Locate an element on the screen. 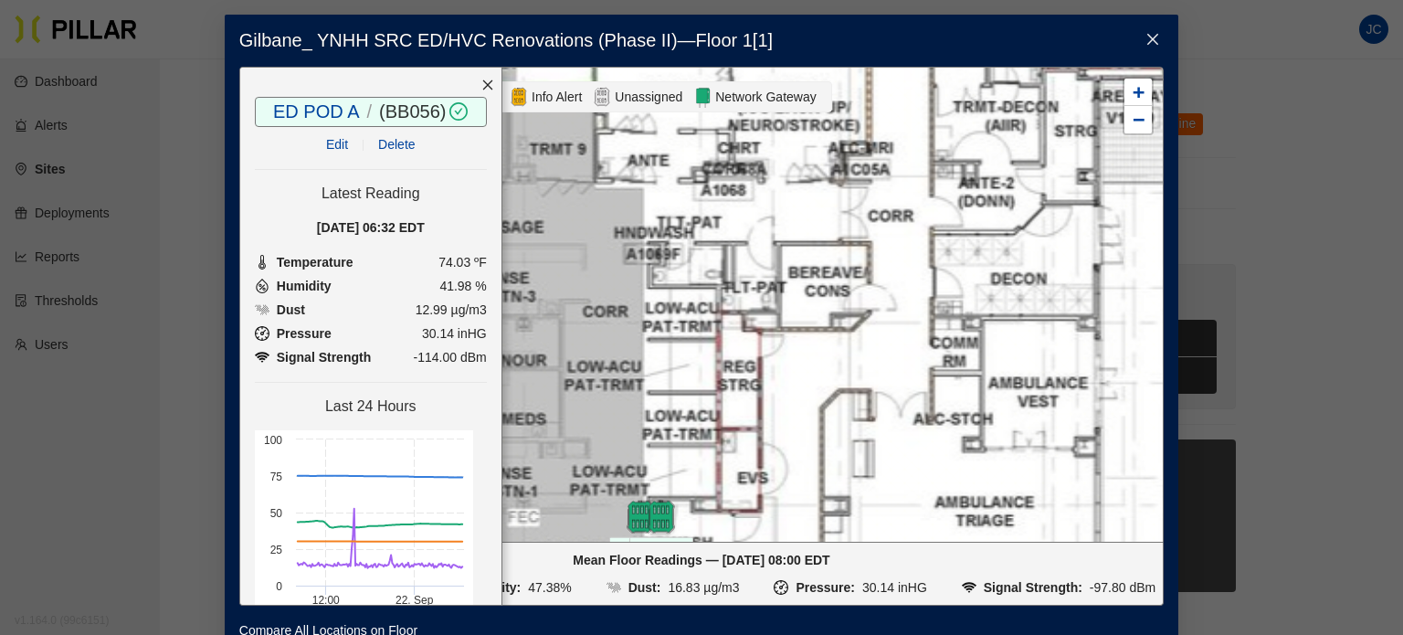 The height and width of the screenshot is (635, 1403). li: 74.03 ºF is located at coordinates (371, 262).